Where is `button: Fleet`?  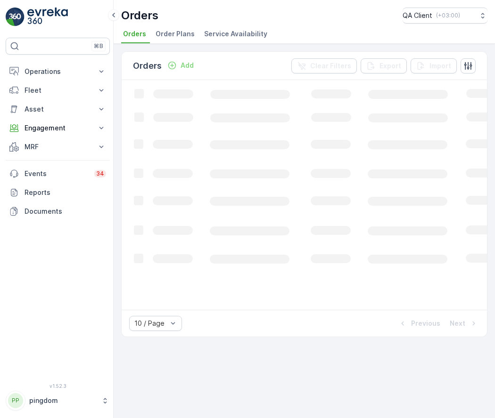
button: Fleet is located at coordinates (57, 90).